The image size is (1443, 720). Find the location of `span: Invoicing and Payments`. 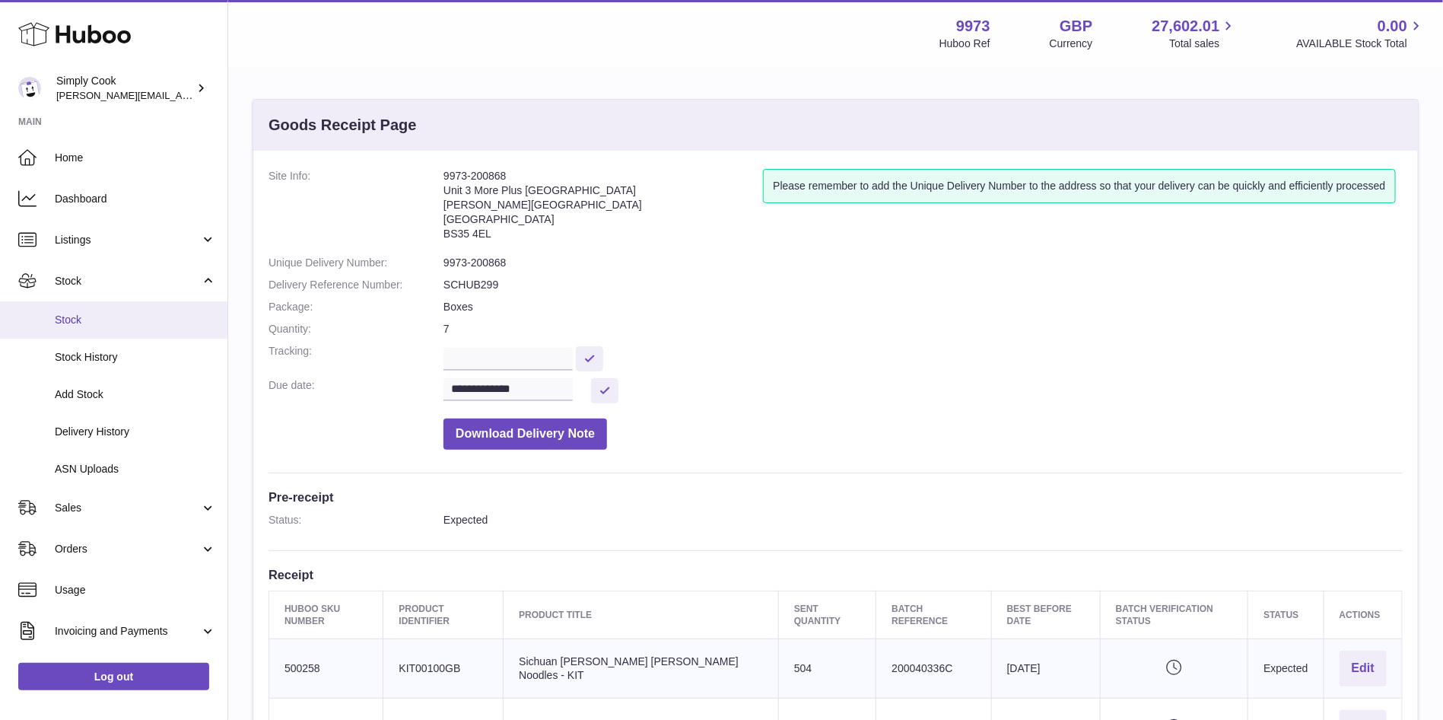

span: Invoicing and Payments is located at coordinates (127, 631).